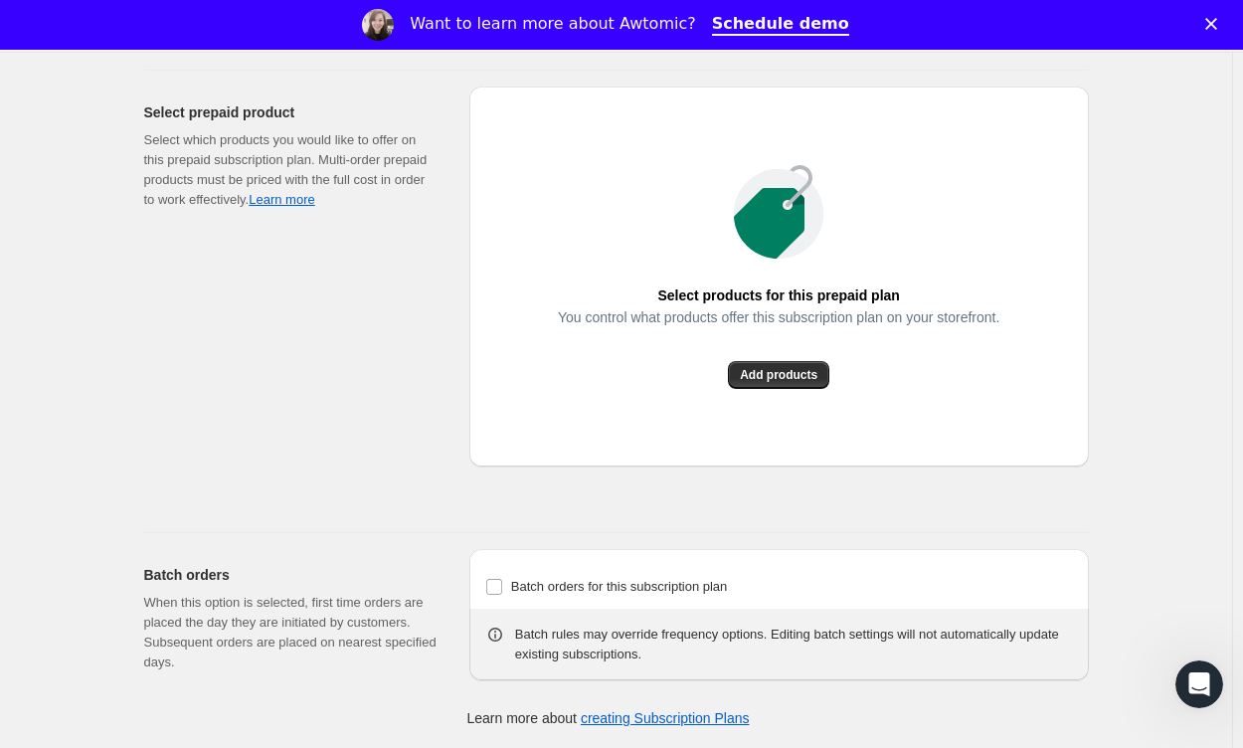 The height and width of the screenshot is (748, 1243). I want to click on div: Close, so click(1215, 24).